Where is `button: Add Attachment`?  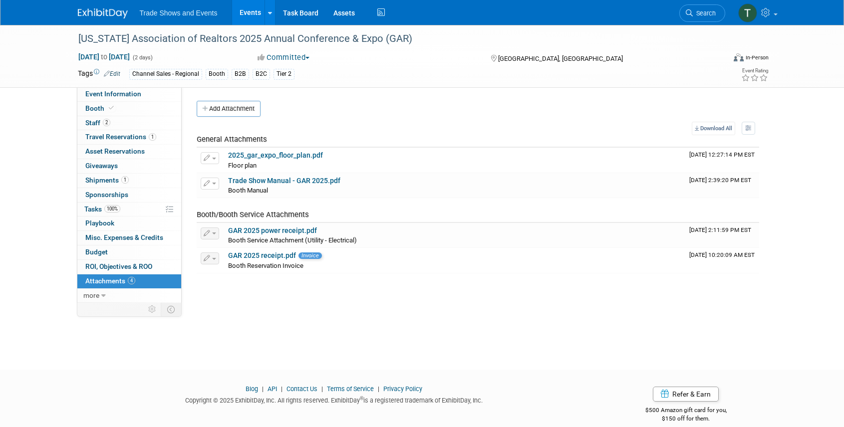 button: Add Attachment is located at coordinates (229, 109).